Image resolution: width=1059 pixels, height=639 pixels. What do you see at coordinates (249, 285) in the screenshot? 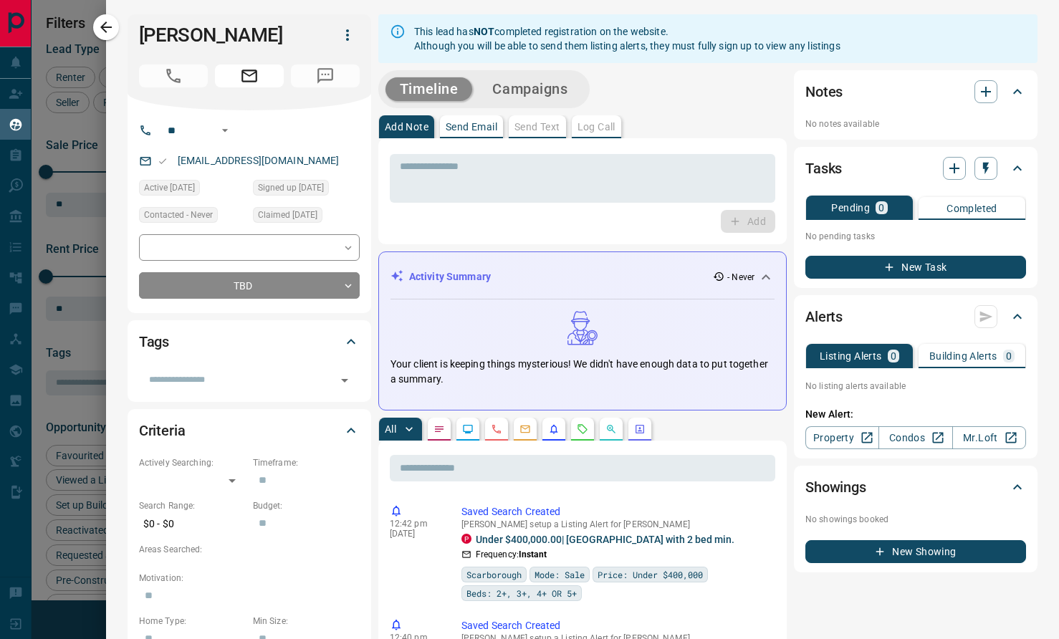
I see `div: TBD` at bounding box center [249, 285].